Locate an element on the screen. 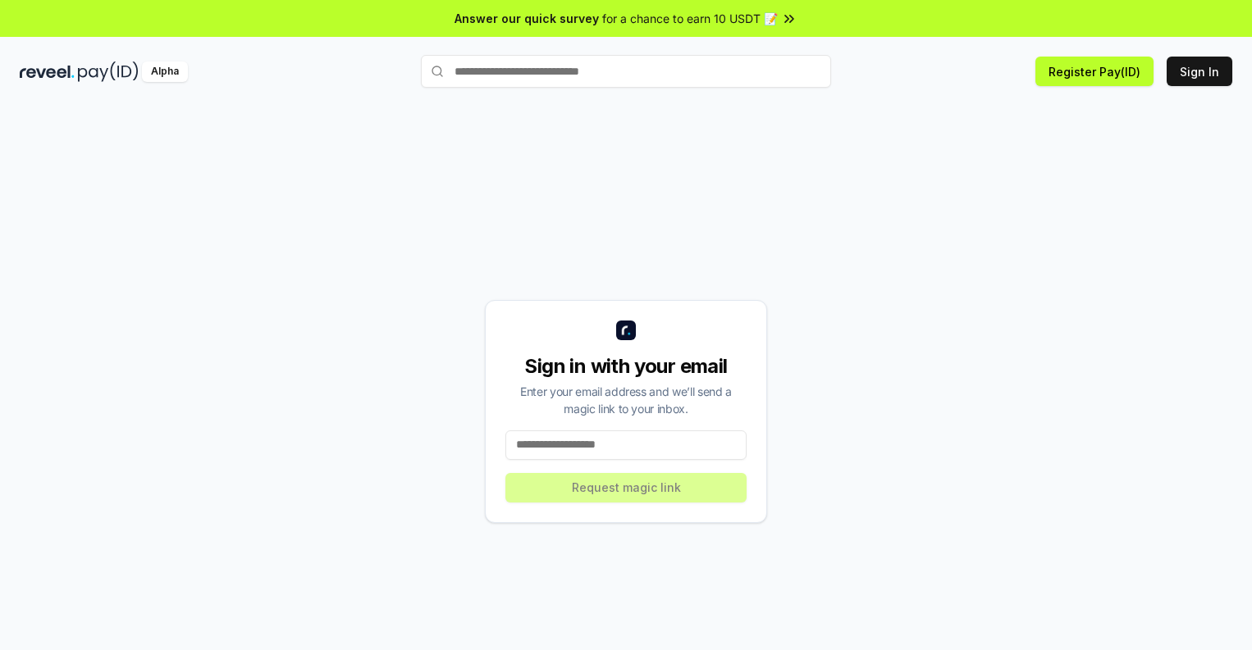 Image resolution: width=1252 pixels, height=650 pixels. div: Sign in with your email is located at coordinates (626, 367).